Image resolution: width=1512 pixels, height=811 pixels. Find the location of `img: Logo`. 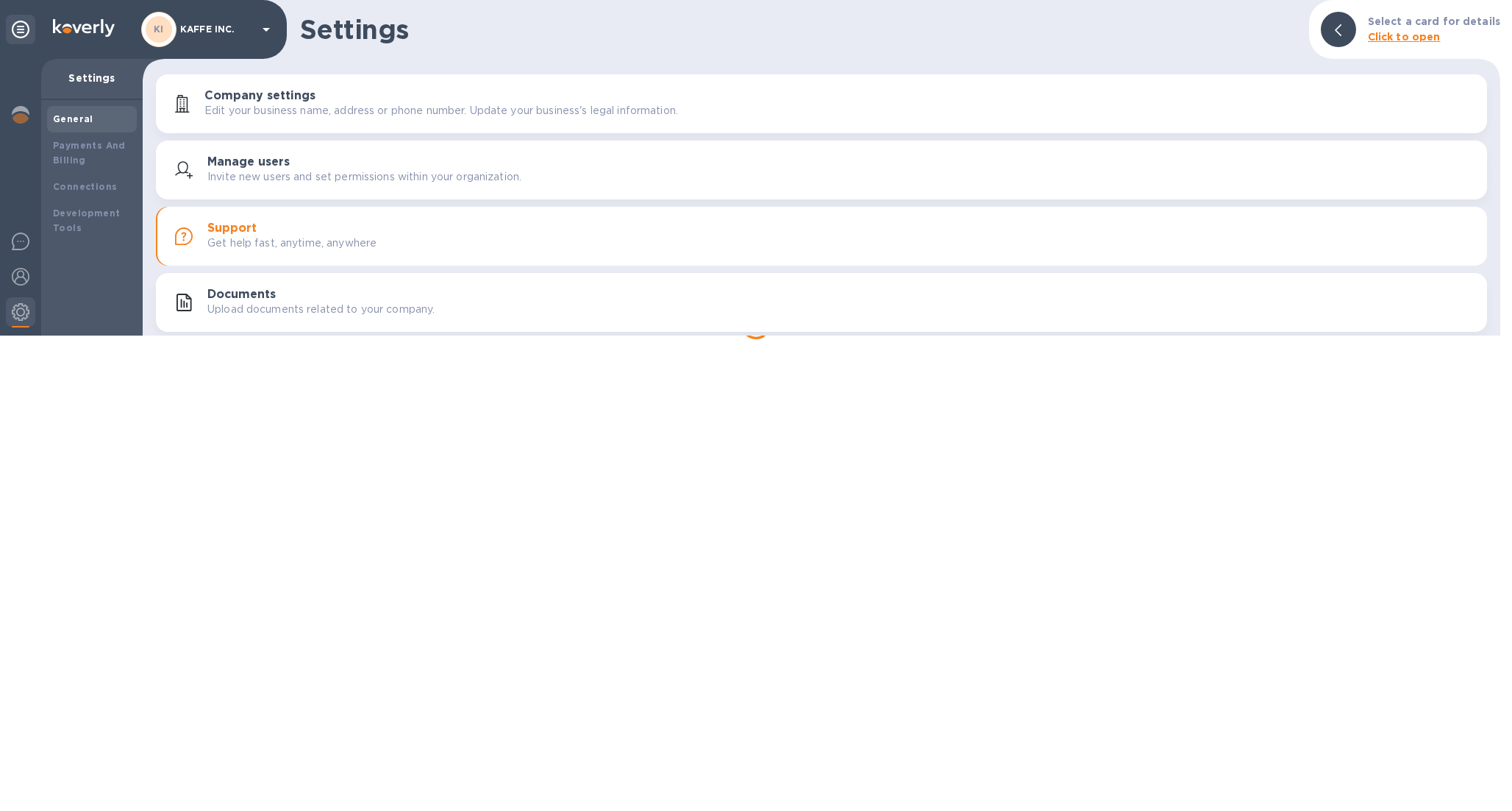

img: Logo is located at coordinates (84, 28).